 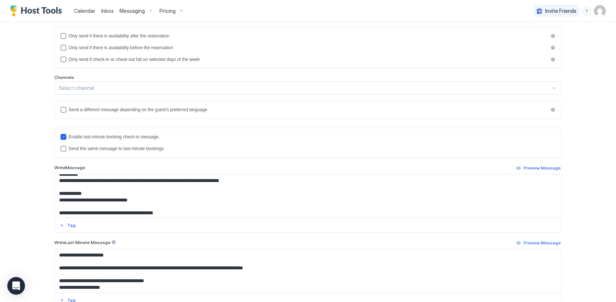 I want to click on div: Only send if there is availability after the reservation, so click(x=308, y=36).